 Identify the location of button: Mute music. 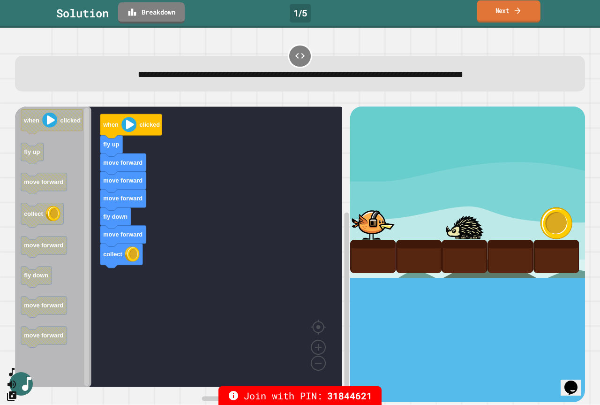
(12, 384).